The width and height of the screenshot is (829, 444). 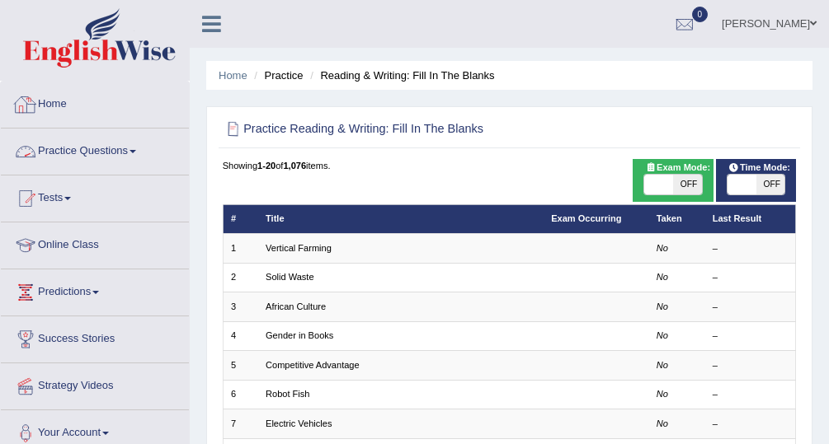 I want to click on a: Electric Vehicles, so click(x=298, y=424).